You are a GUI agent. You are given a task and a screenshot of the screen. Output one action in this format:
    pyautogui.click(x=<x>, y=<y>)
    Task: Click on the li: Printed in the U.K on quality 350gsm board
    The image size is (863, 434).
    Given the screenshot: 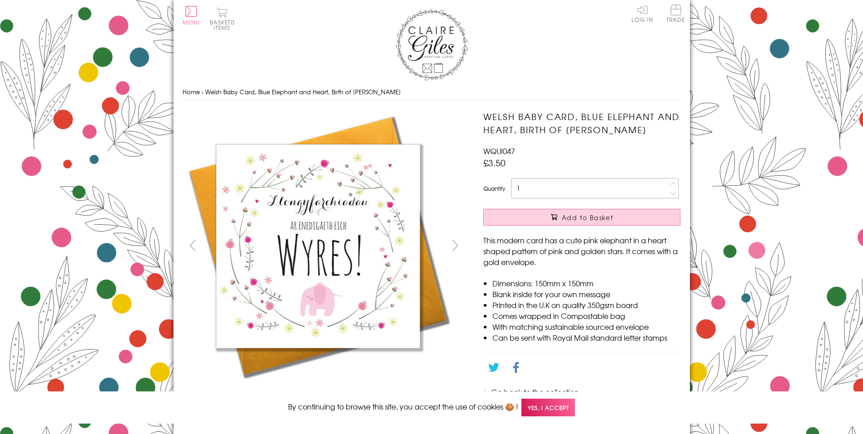 What is the action you would take?
    pyautogui.click(x=586, y=305)
    